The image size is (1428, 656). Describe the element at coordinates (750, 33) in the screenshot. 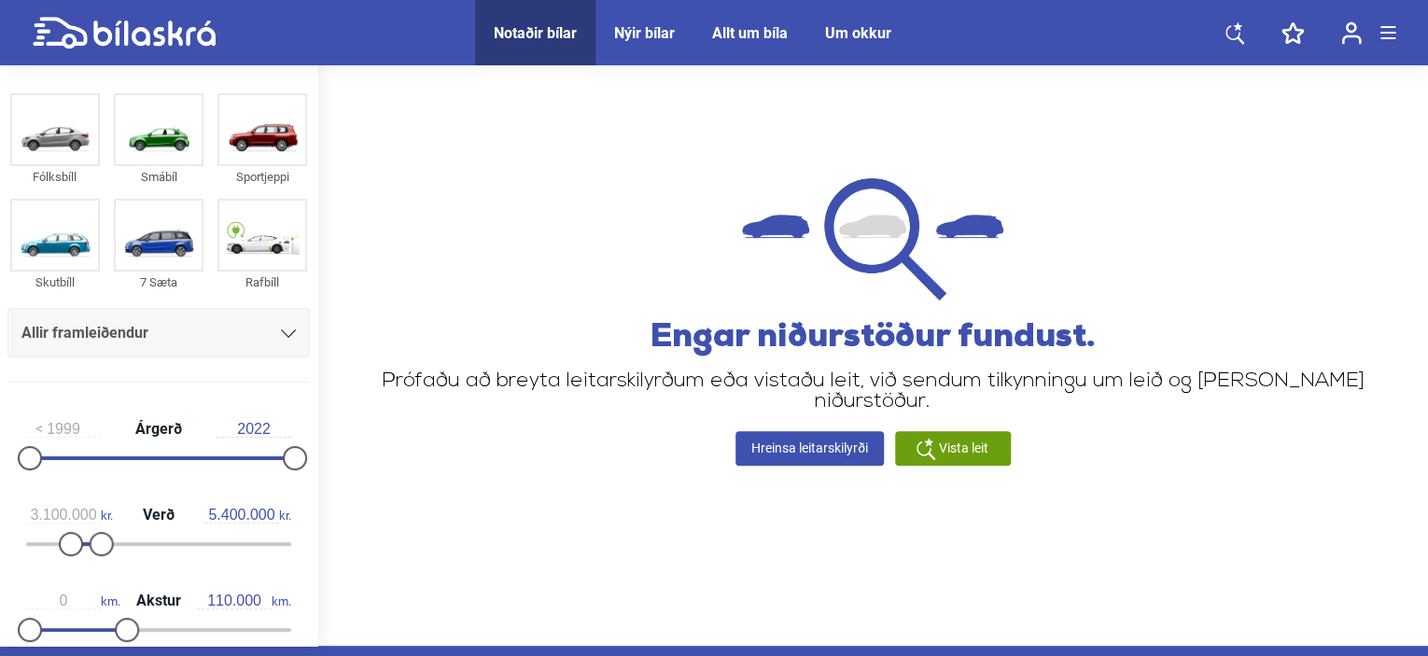

I see `div: Allt um bíla` at that location.